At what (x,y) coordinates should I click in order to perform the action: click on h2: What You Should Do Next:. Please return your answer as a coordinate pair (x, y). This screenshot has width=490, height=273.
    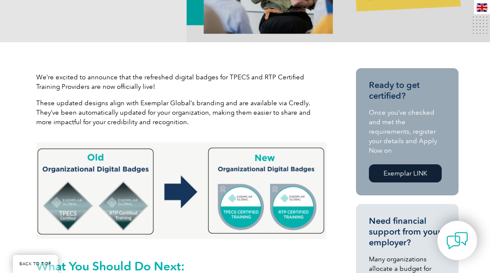
    Looking at the image, I should click on (181, 266).